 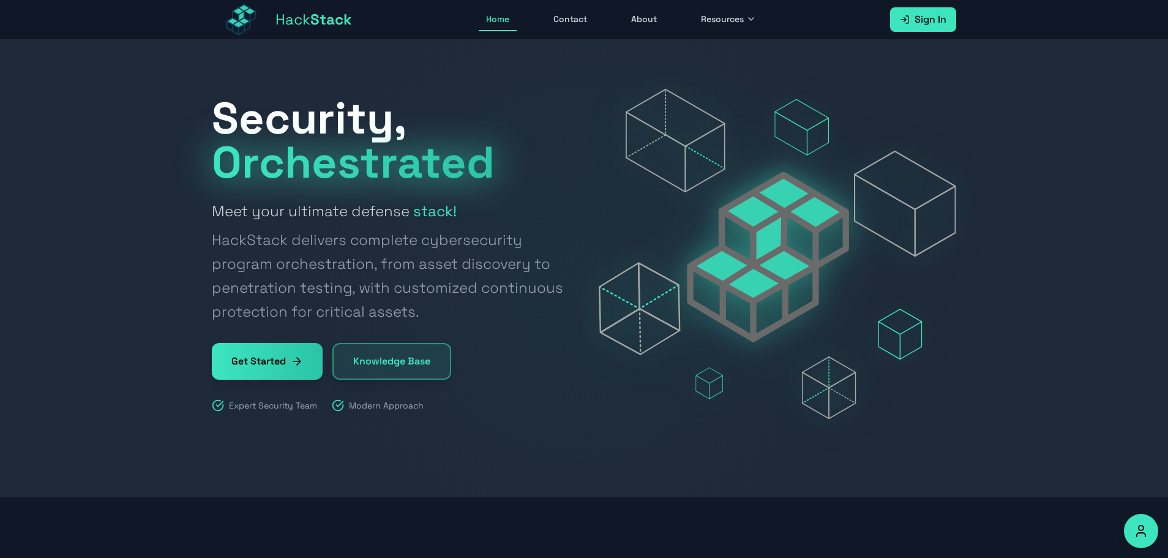 What do you see at coordinates (378, 405) in the screenshot?
I see `div: Modern Approach` at bounding box center [378, 405].